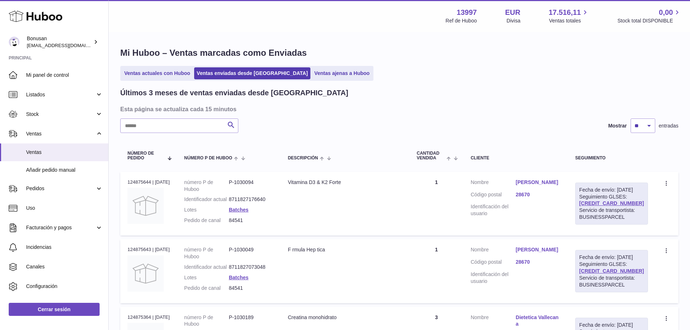  What do you see at coordinates (157, 73) in the screenshot?
I see `a: Ventas actuales con Huboo` at bounding box center [157, 73].